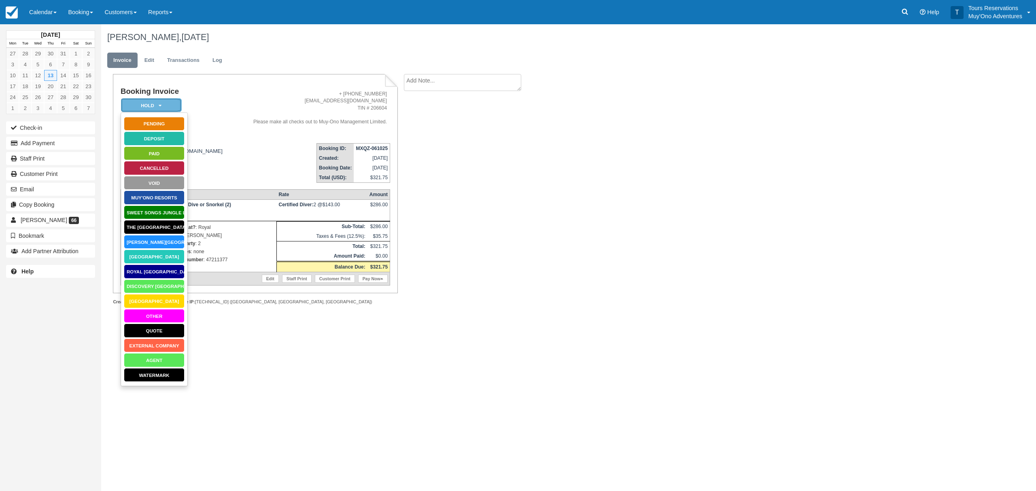 The height and width of the screenshot is (491, 1036). Describe the element at coordinates (995, 16) in the screenshot. I see `p: Muy'Ono Adventures` at that location.